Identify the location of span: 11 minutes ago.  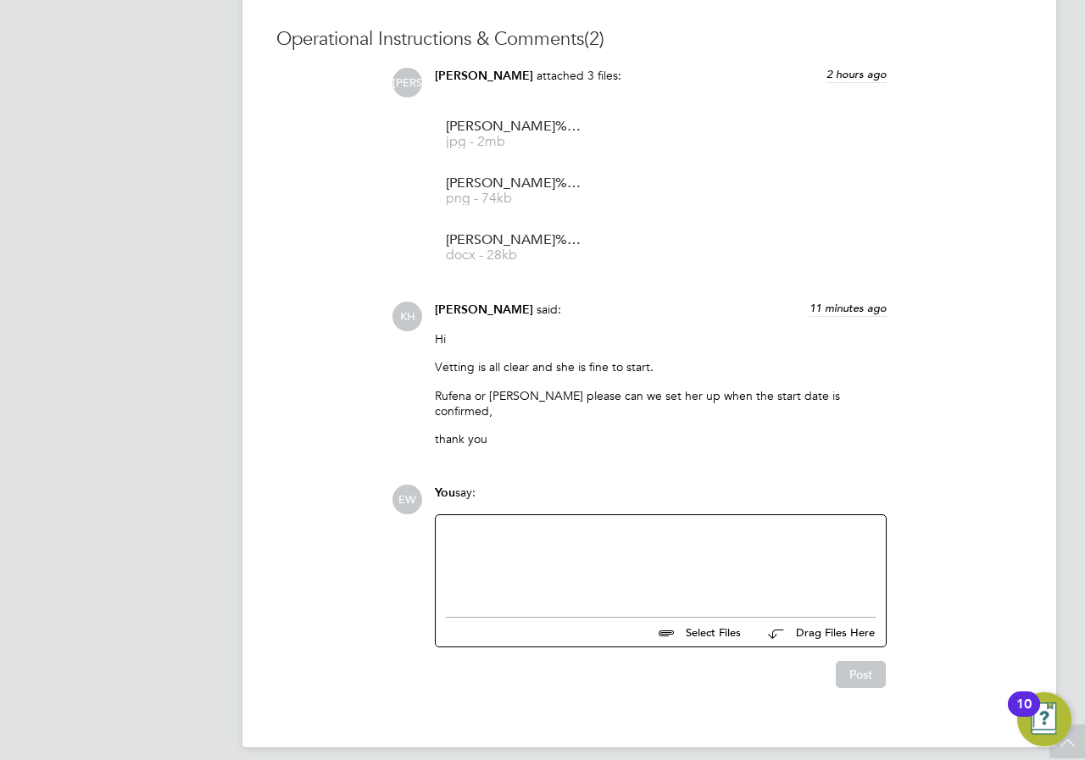
(847, 308).